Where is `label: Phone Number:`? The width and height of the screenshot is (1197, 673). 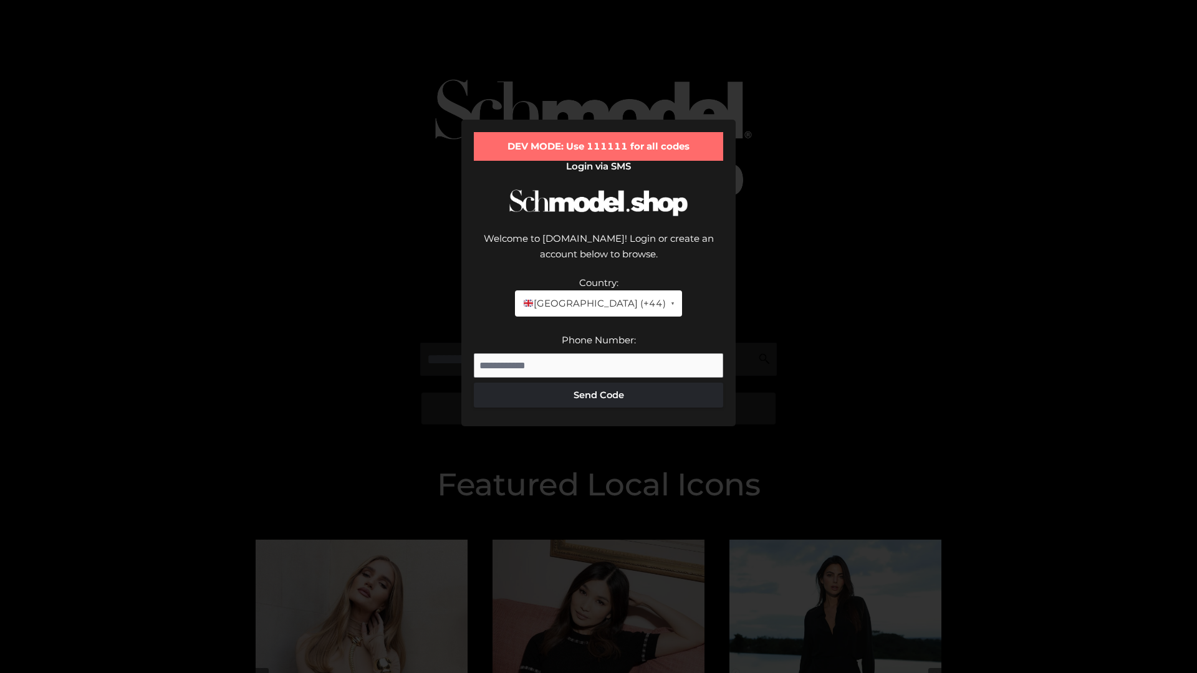
label: Phone Number: is located at coordinates (598, 340).